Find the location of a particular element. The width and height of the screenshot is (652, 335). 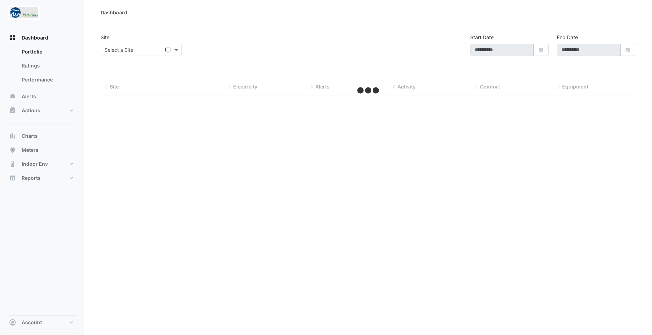

button: Account is located at coordinates (42, 322).